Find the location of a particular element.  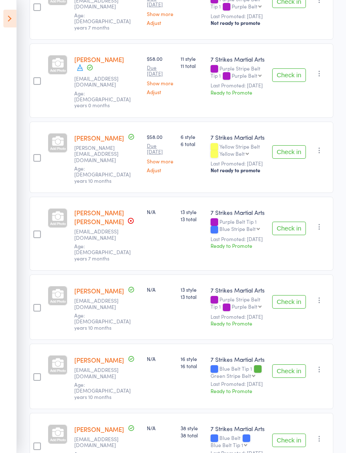

small: Viki_lei@hotmail.com is located at coordinates (102, 234).